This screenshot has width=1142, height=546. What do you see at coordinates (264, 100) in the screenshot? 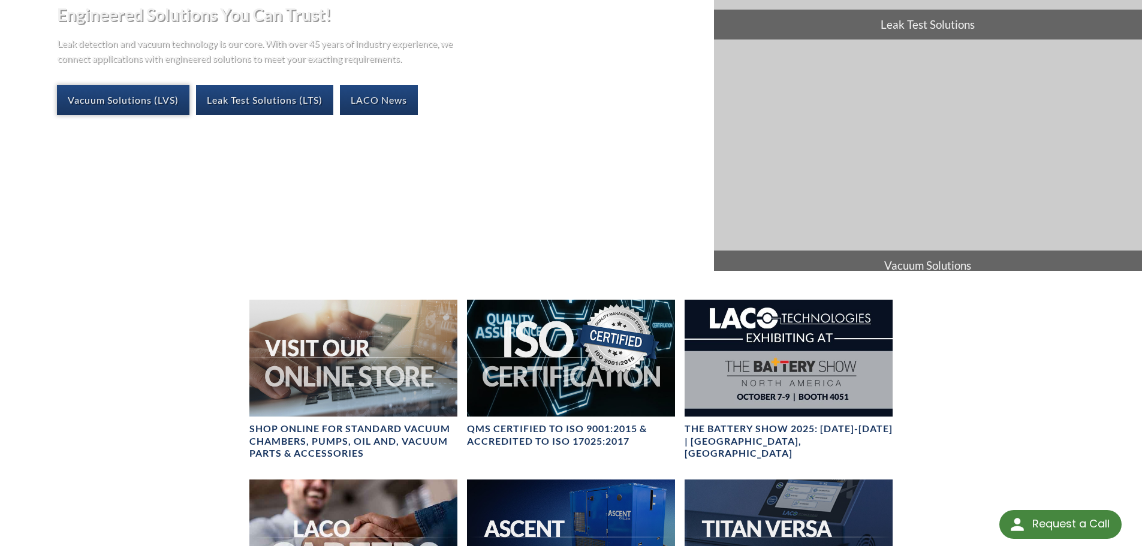
I see `a: Leak Test Solutions (LTS)` at bounding box center [264, 100].